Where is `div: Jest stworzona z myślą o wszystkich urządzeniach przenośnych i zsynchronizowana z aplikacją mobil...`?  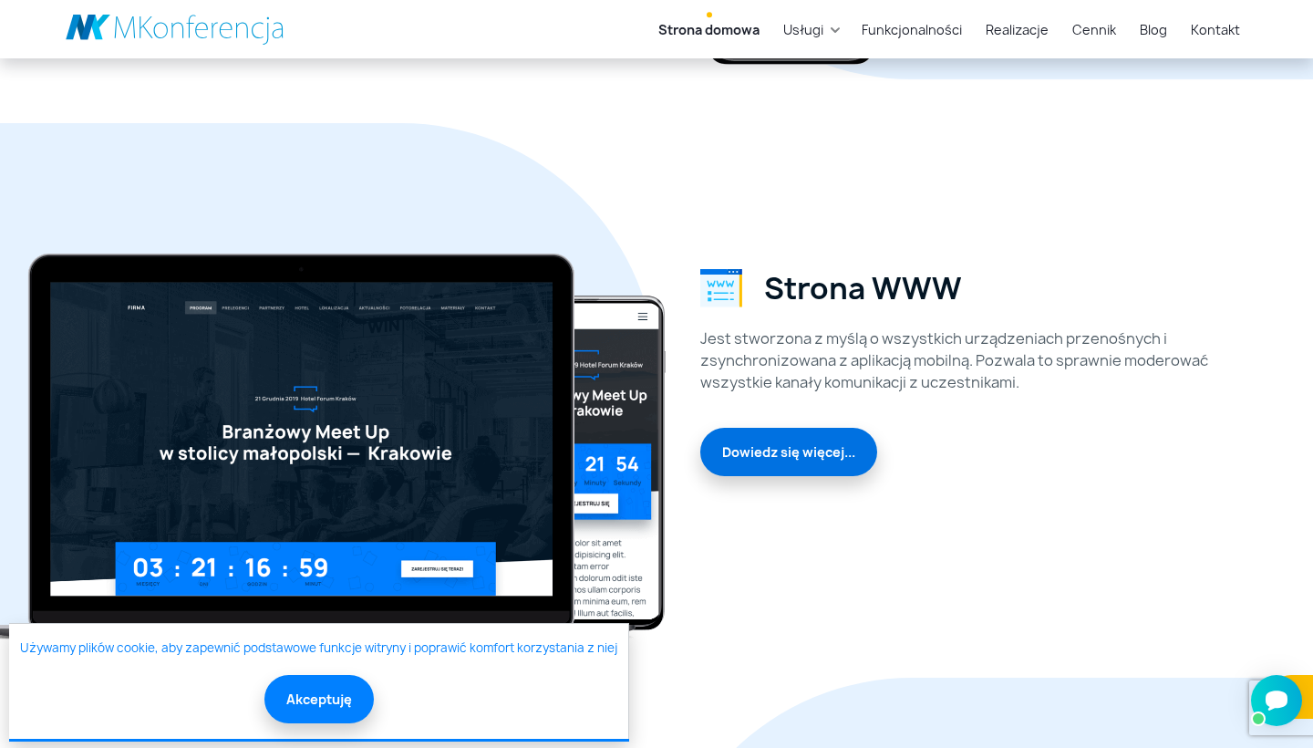
div: Jest stworzona z myślą o wszystkich urządzeniach przenośnych i zsynchronizowana z aplikacją mobil... is located at coordinates (974, 360).